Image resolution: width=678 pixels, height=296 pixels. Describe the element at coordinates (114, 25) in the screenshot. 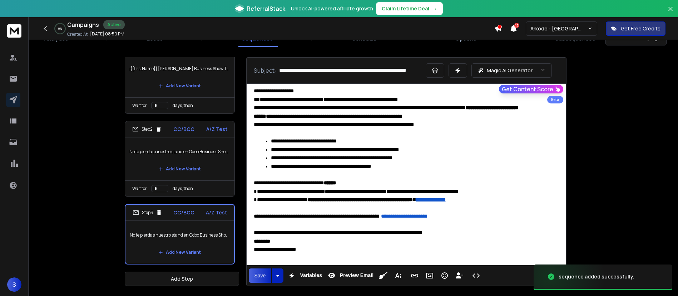

I see `div: Active` at that location.